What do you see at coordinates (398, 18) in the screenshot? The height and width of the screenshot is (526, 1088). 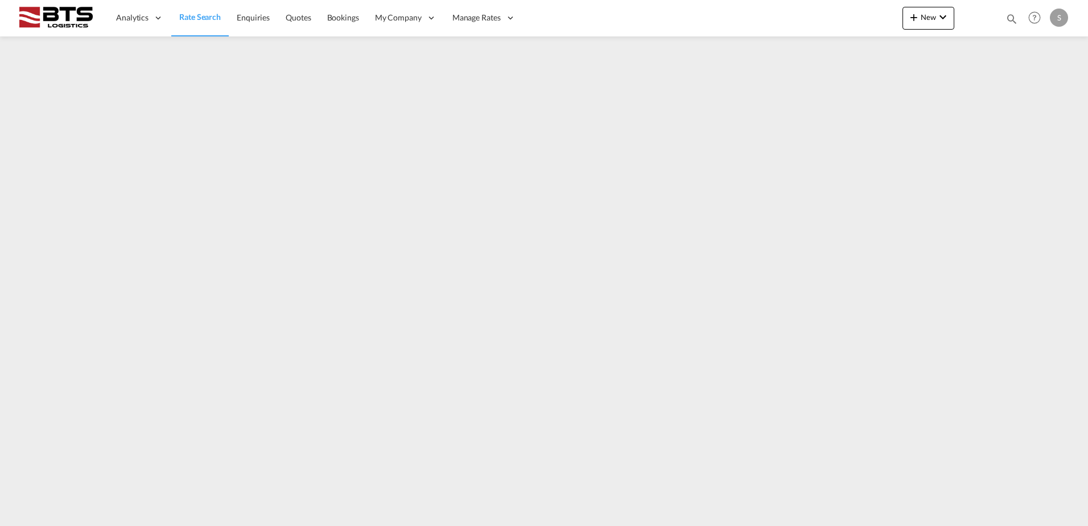 I see `span: My Company` at bounding box center [398, 18].